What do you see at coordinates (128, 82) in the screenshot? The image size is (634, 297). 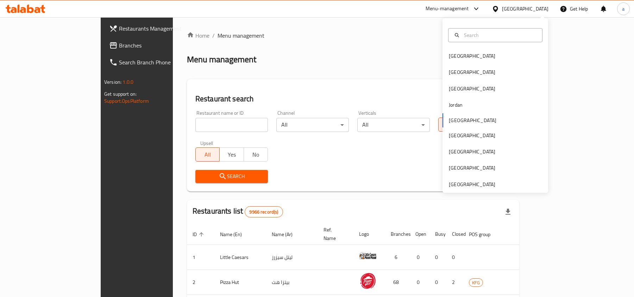 I see `span: 1.0.0` at bounding box center [128, 82].